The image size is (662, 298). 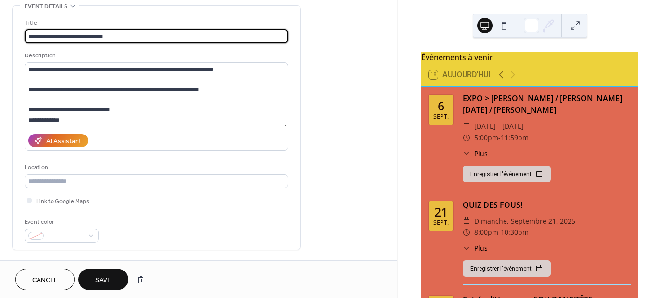 What do you see at coordinates (63, 201) in the screenshot?
I see `span: Link to Google Maps` at bounding box center [63, 201].